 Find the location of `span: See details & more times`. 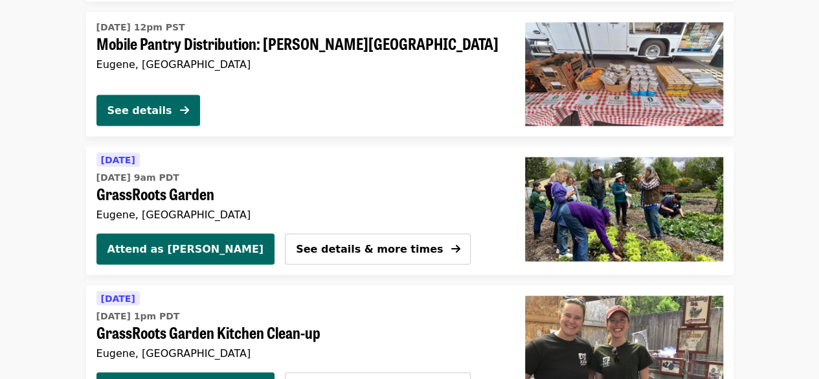

span: See details & more times is located at coordinates (369, 248).